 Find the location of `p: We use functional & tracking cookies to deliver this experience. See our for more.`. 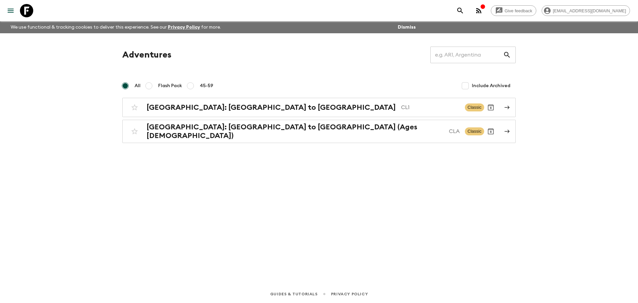

p: We use functional & tracking cookies to deliver this experience. See our for more. is located at coordinates (116, 27).